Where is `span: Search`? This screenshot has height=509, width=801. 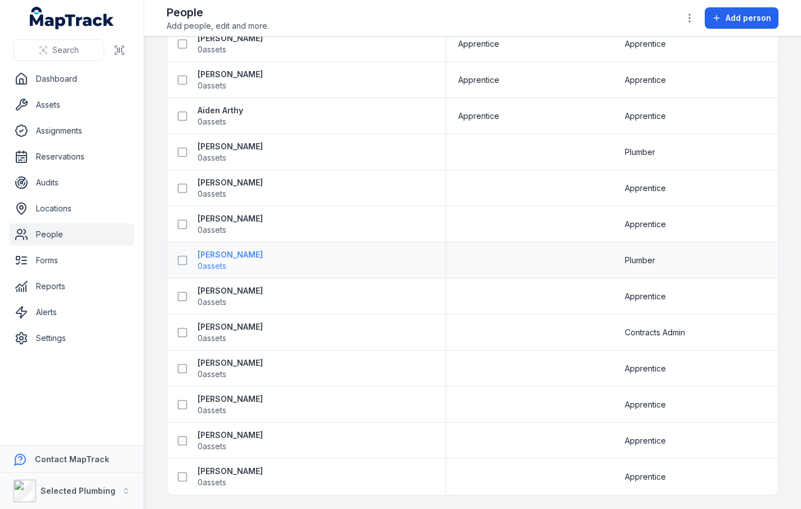
span: Search is located at coordinates (65, 50).